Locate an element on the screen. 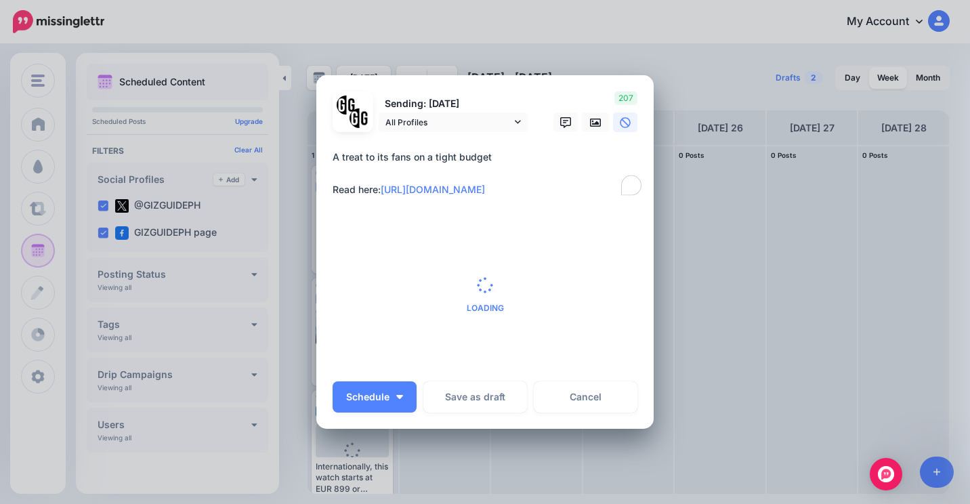 The height and width of the screenshot is (504, 970). img: JT5sWCfR-79925.png is located at coordinates (359, 118).